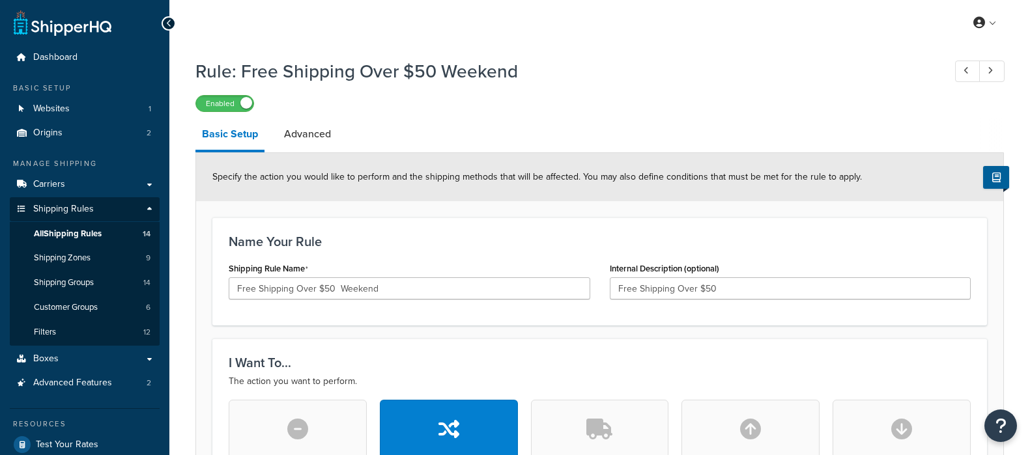 The image size is (1030, 455). Describe the element at coordinates (85, 308) in the screenshot. I see `li: Customer Groups` at that location.